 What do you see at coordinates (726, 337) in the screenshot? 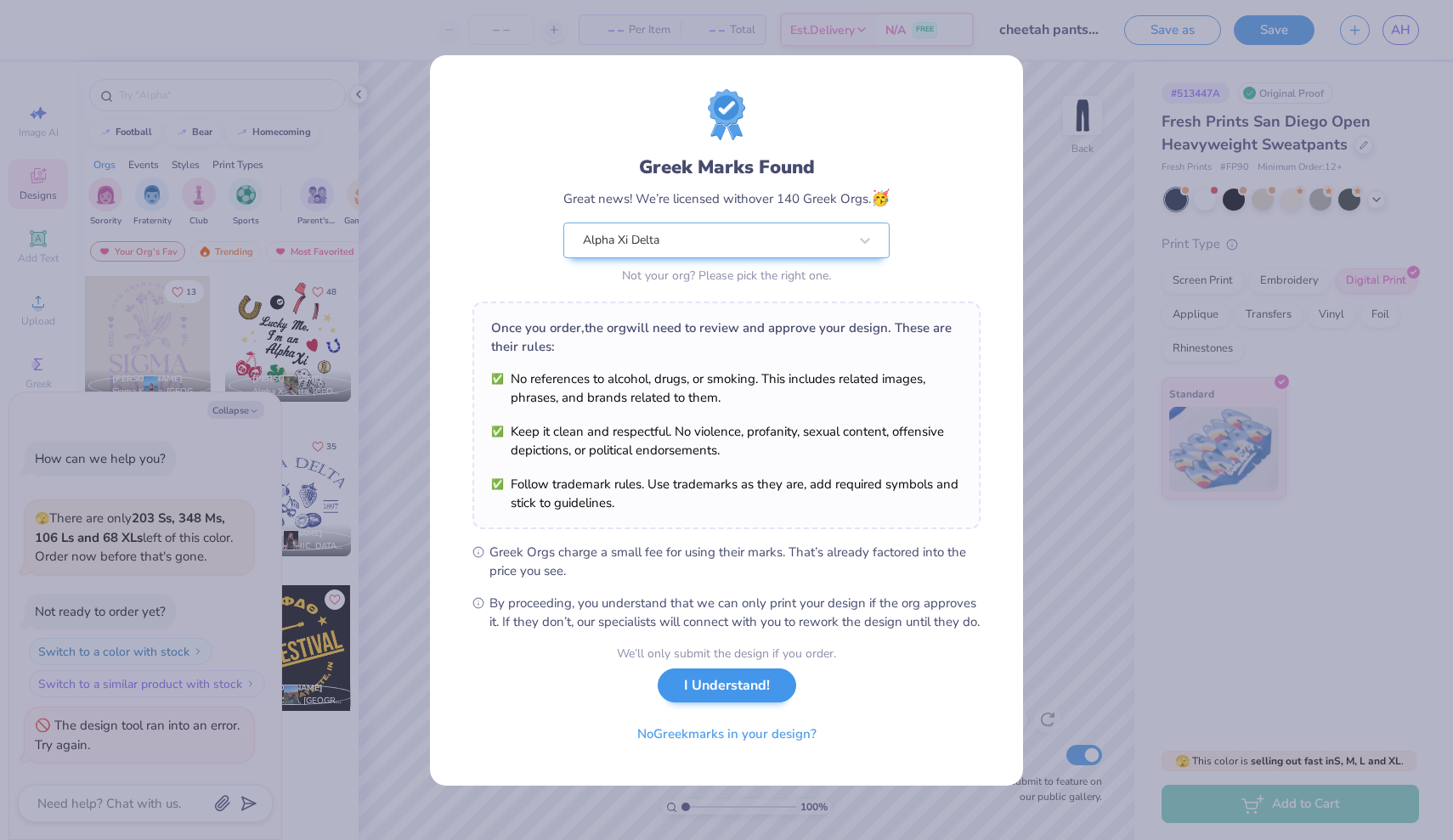
I see `div: Once you order, the org will need to review and approve your design. These are their rules:` at bounding box center [726, 337].